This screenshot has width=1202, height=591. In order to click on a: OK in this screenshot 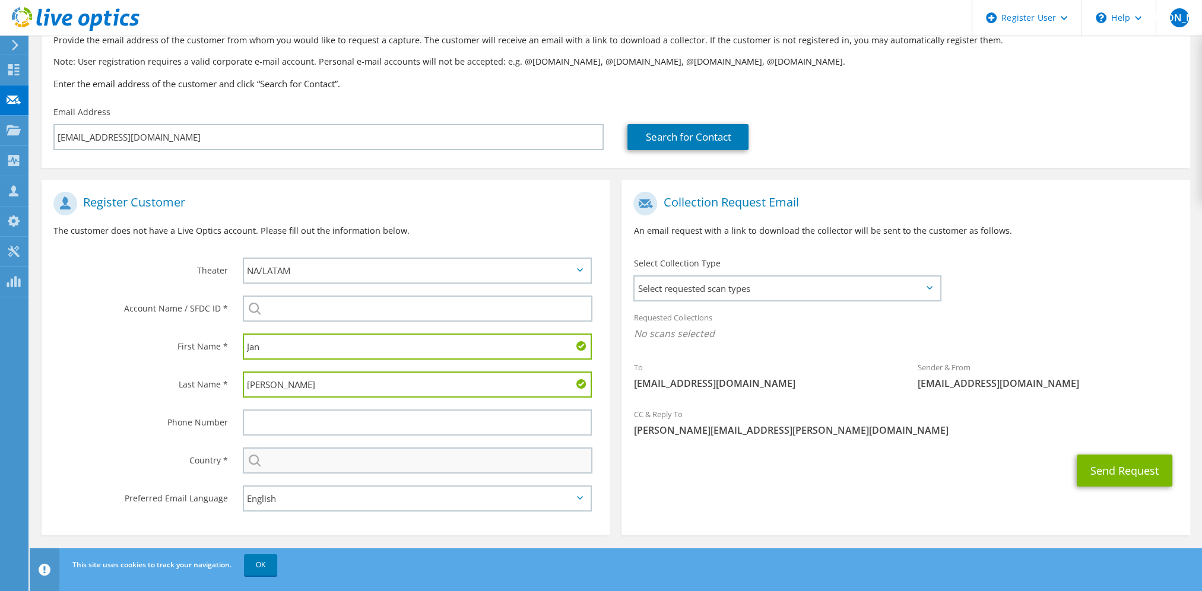, I will do `click(260, 565)`.